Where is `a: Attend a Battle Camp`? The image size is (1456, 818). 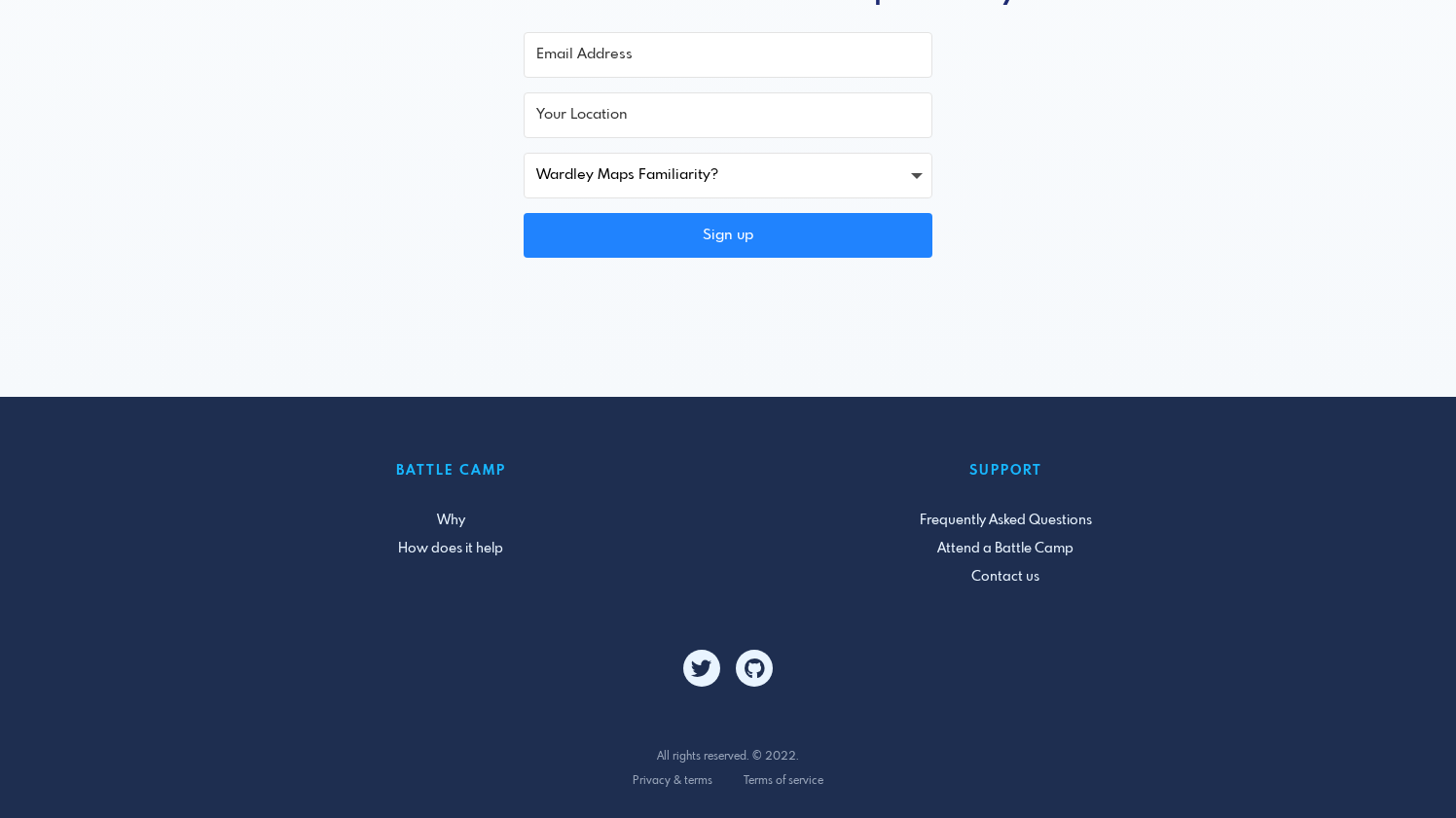 a: Attend a Battle Camp is located at coordinates (1005, 549).